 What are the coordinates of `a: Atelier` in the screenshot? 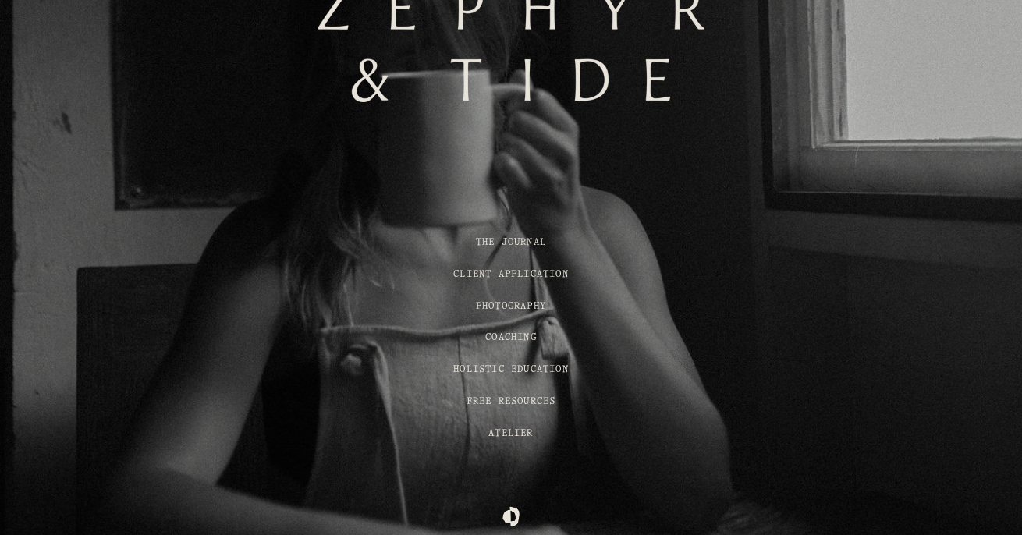 It's located at (510, 433).